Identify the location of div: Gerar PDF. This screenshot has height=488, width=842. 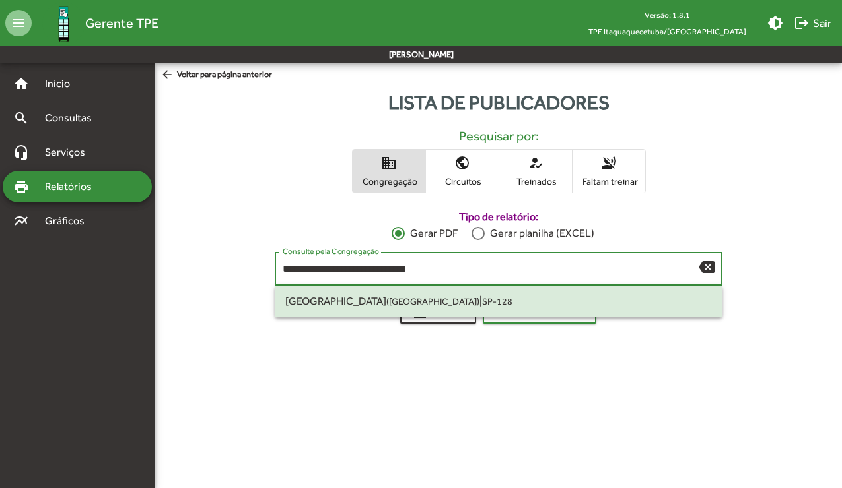
(431, 234).